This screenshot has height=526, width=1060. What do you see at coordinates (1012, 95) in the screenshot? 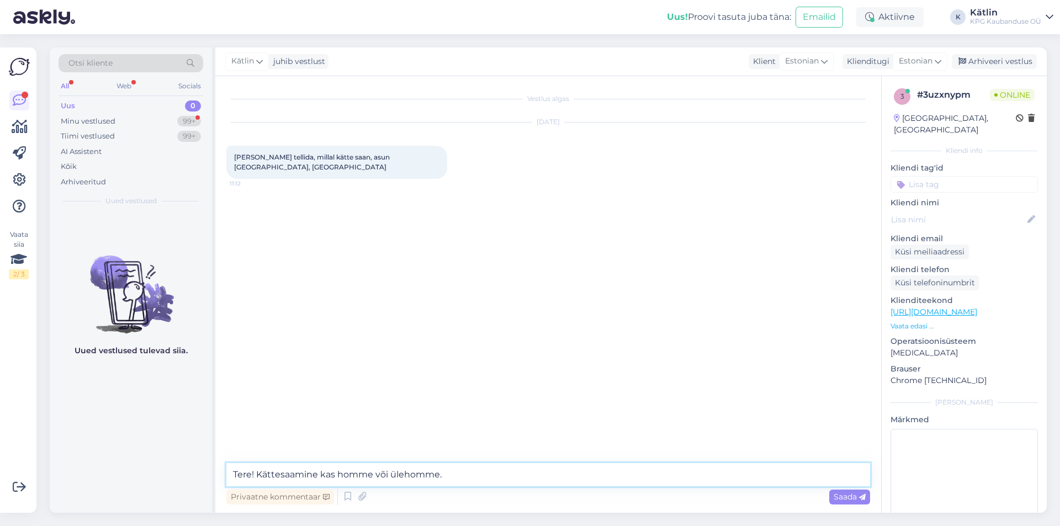
I see `span: Online` at bounding box center [1012, 95].